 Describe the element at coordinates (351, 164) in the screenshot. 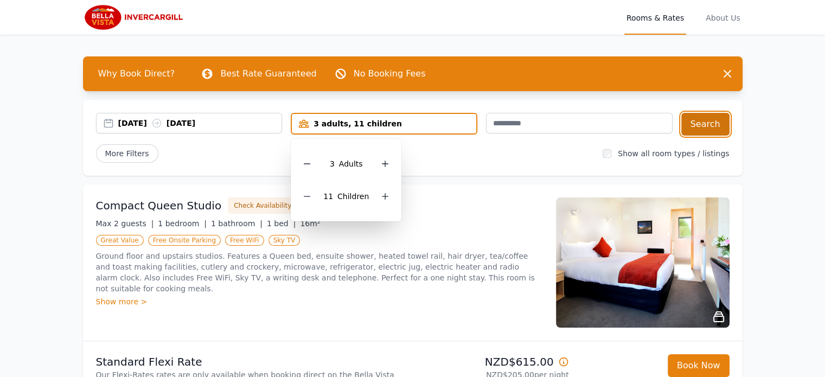

I see `span: Adult s` at that location.